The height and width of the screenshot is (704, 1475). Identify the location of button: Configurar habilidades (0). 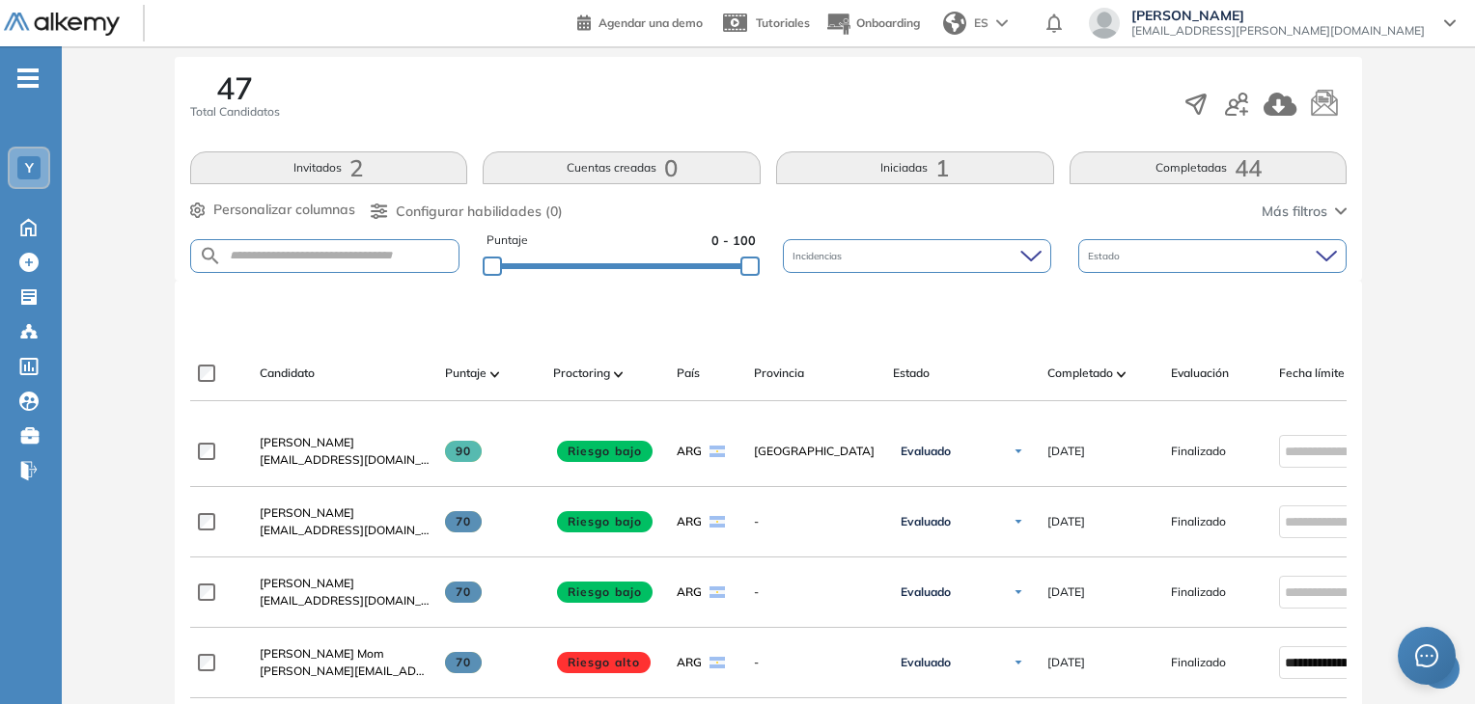
(466, 211).